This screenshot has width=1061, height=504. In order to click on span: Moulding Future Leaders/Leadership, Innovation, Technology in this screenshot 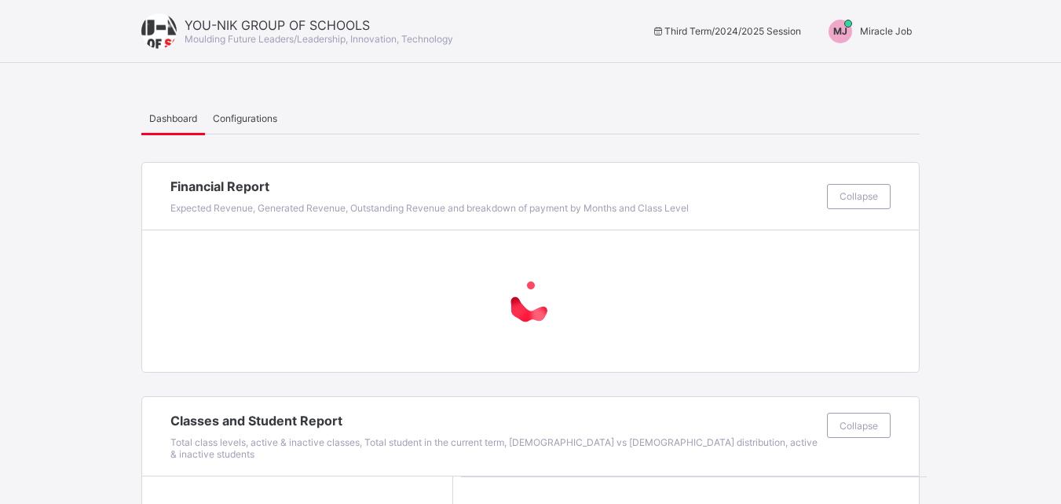, I will do `click(319, 38)`.